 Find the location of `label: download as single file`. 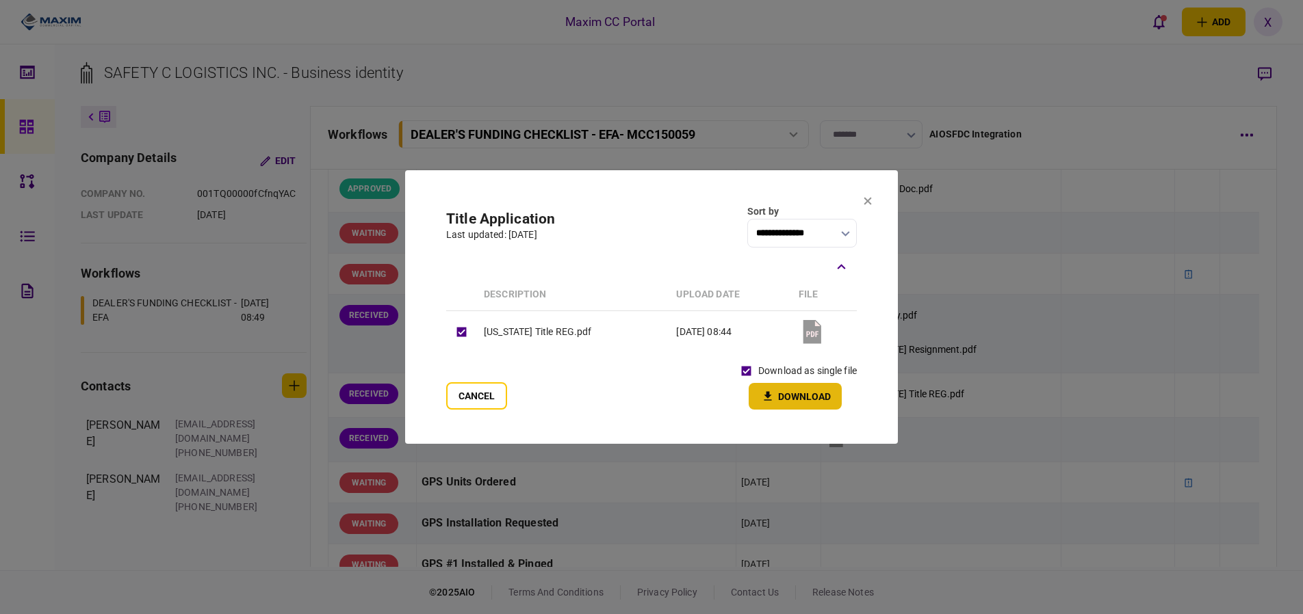

label: download as single file is located at coordinates (807, 371).